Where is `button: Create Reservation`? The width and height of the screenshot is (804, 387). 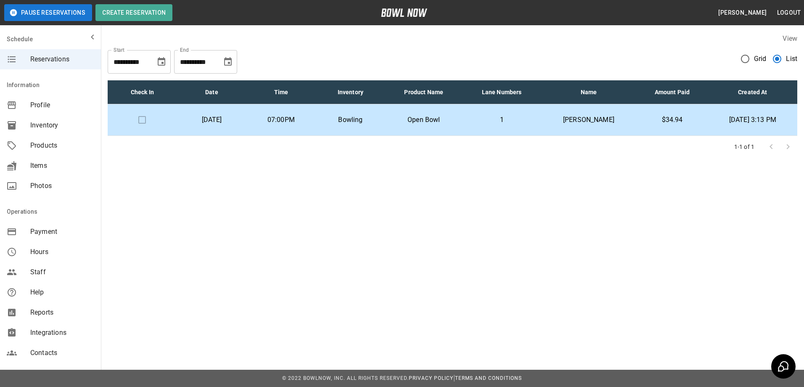
button: Create Reservation is located at coordinates (134, 13).